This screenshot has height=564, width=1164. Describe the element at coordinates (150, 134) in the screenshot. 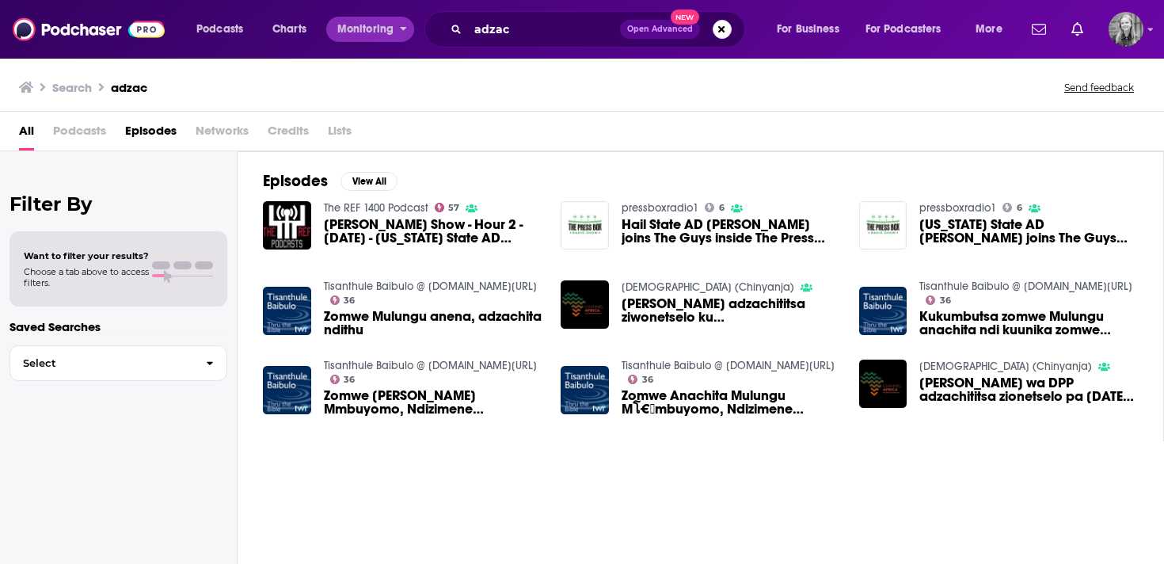

I see `span: Episodes` at that location.